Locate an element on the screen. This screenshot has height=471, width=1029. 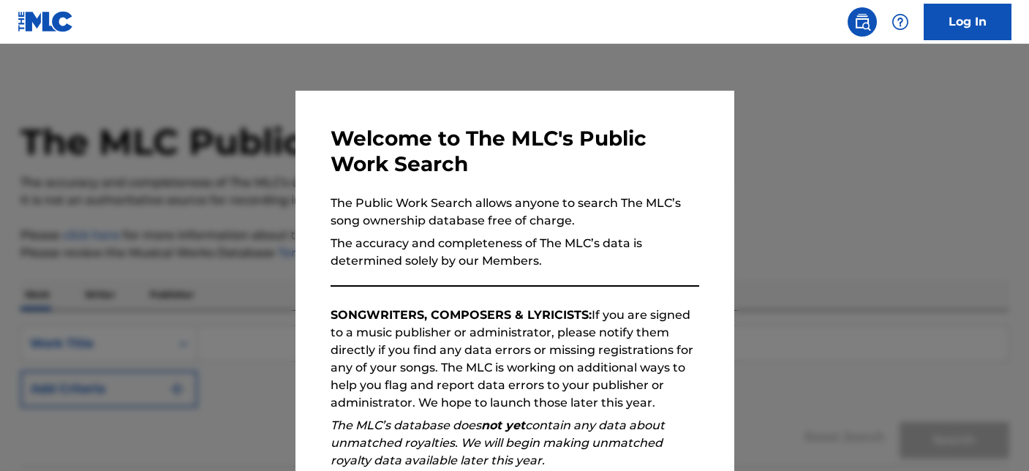
strong: SONGWRITERS, COMPOSERS & LYRICISTS: is located at coordinates (461, 315).